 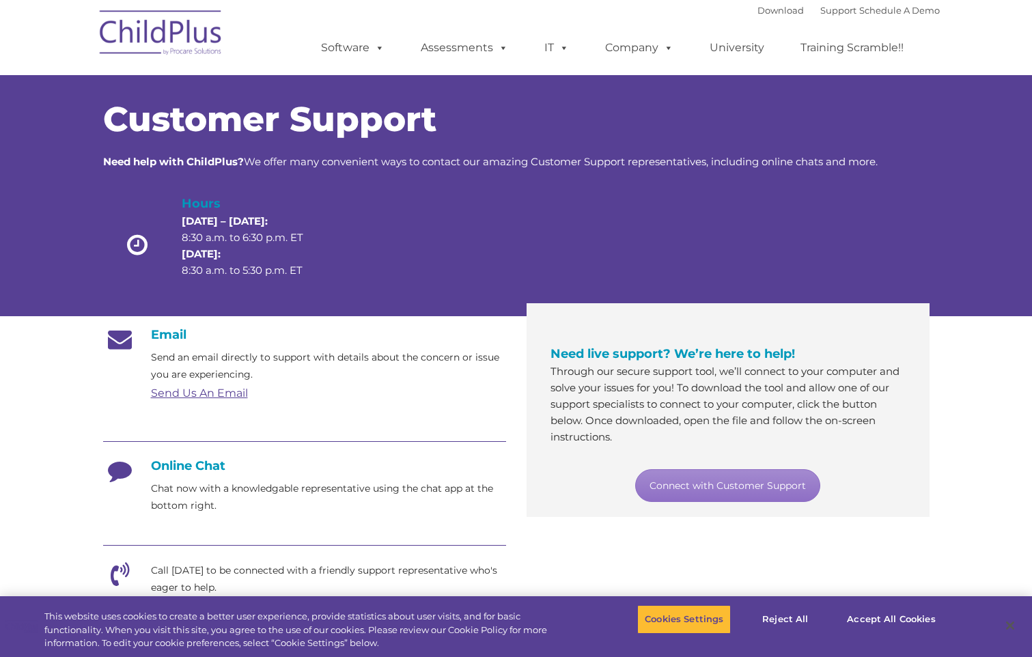 What do you see at coordinates (465, 48) in the screenshot?
I see `a: Assessments` at bounding box center [465, 48].